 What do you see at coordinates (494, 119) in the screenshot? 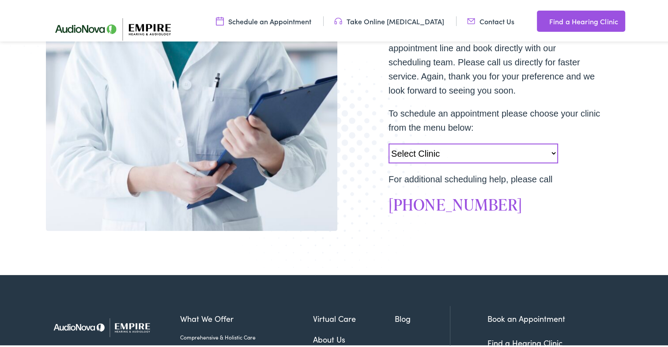
I see `p: To schedule an appointment please choose your clinic from the menu below:` at bounding box center [494, 119].